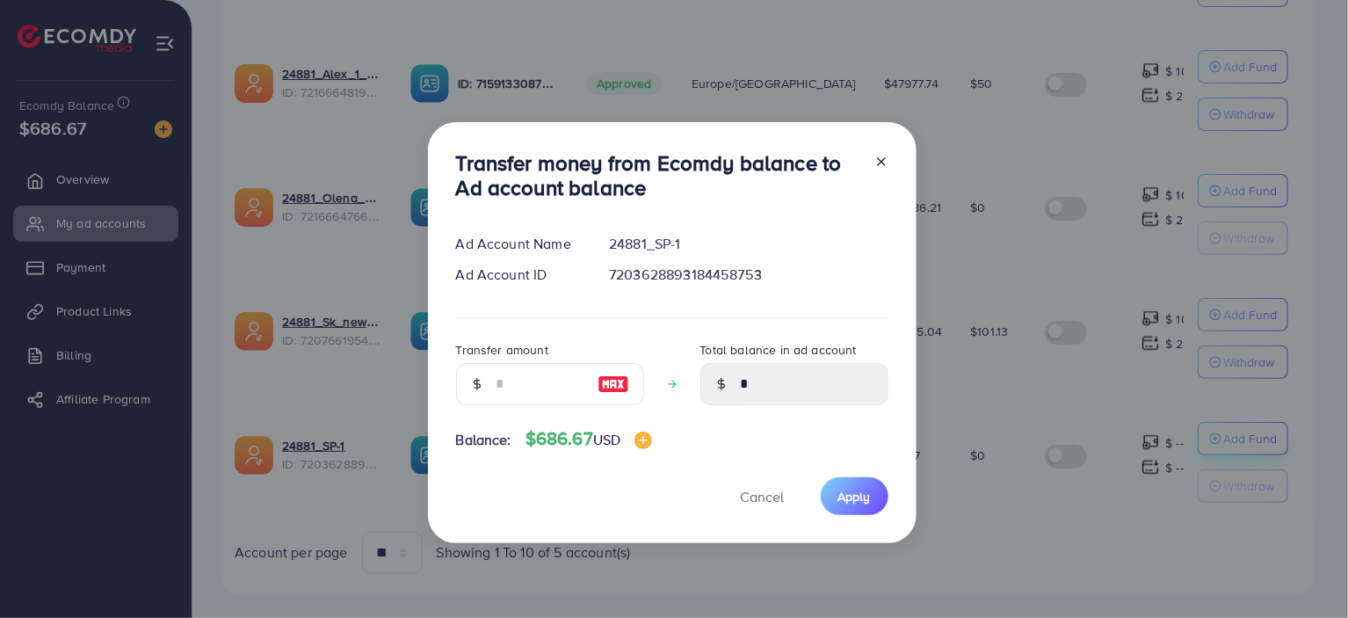  What do you see at coordinates (502, 350) in the screenshot?
I see `label: Transfer amount` at bounding box center [502, 350].